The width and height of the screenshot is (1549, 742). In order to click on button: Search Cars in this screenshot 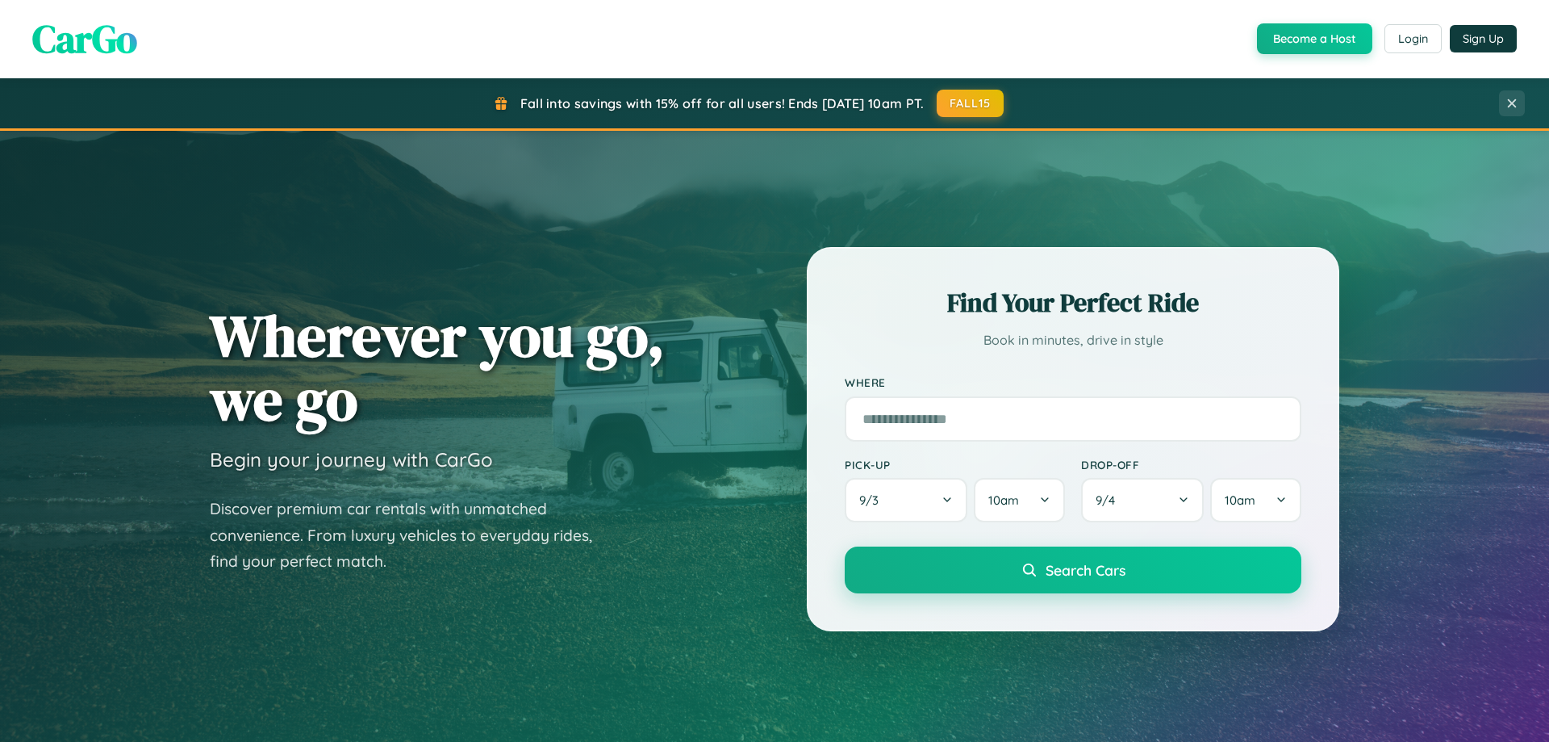, I will do `click(1073, 570)`.